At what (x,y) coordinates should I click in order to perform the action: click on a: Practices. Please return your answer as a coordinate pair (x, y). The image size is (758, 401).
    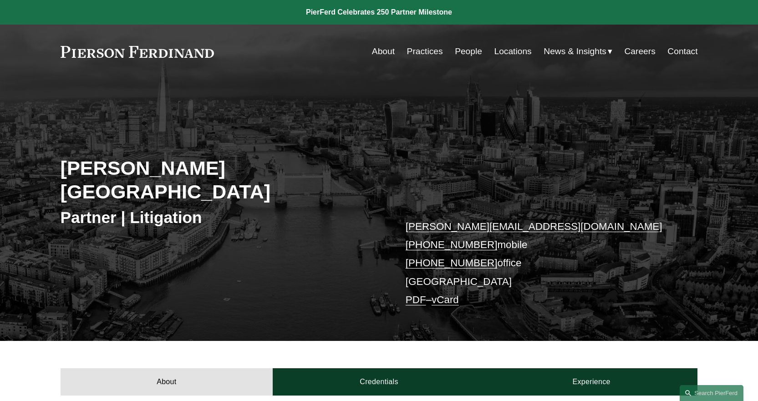
    Looking at the image, I should click on (425, 51).